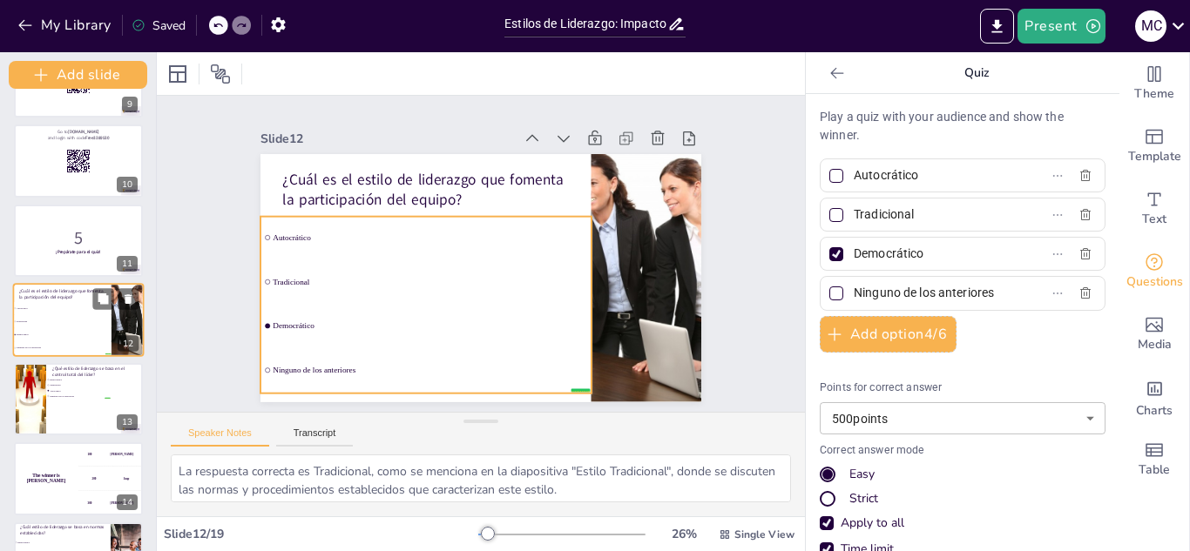 This screenshot has height=551, width=1190. I want to click on button: M C, so click(1151, 26).